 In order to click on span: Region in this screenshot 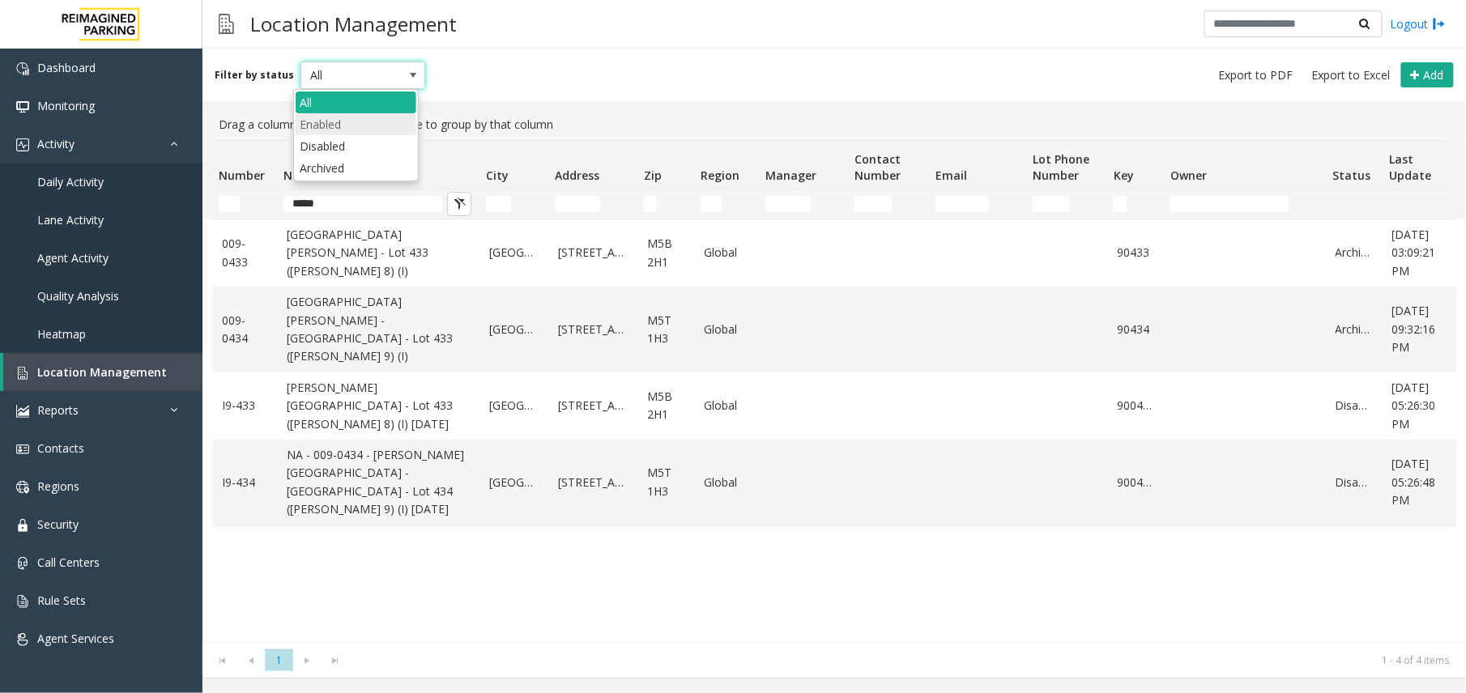, I will do `click(720, 175)`.